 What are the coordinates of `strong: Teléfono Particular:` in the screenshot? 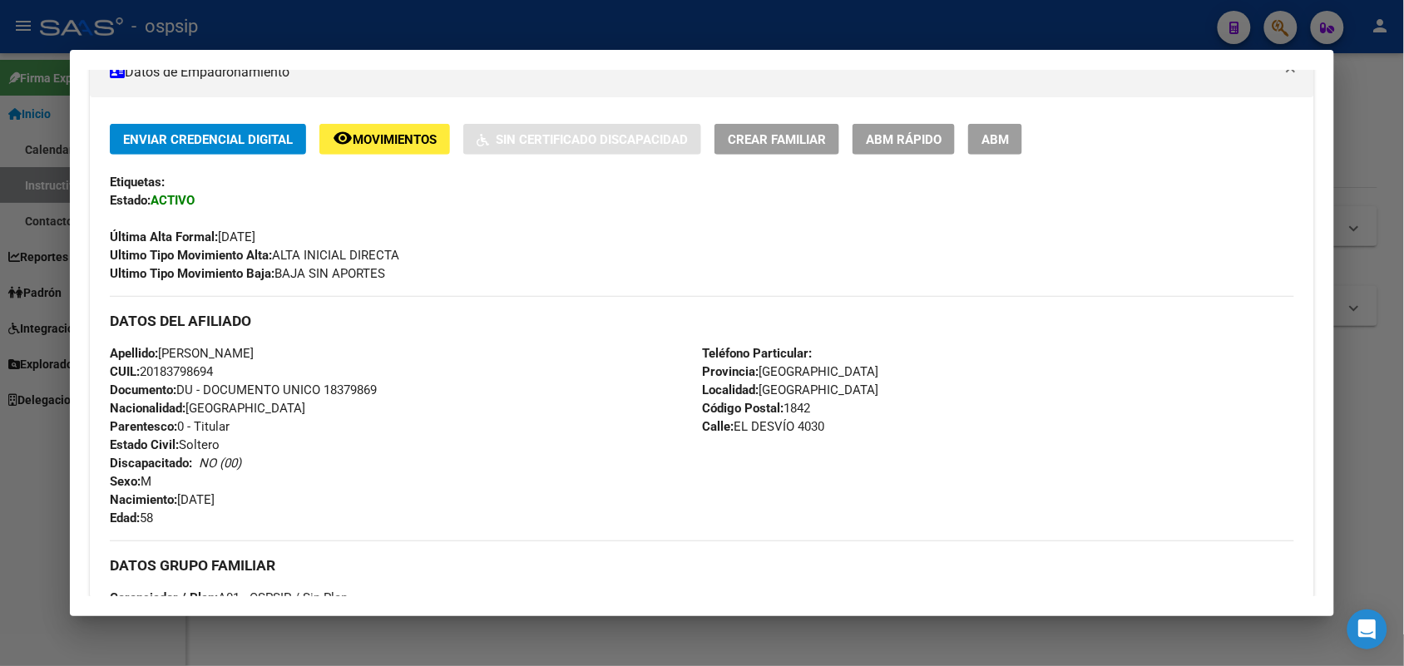 It's located at (757, 353).